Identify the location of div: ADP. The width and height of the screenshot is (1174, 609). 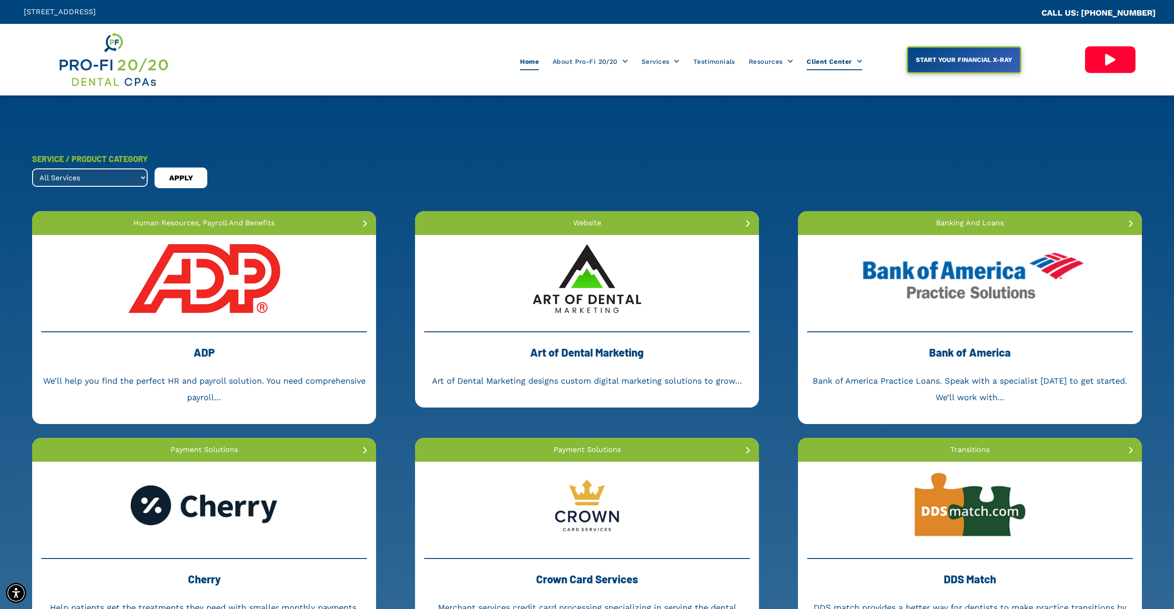
(204, 357).